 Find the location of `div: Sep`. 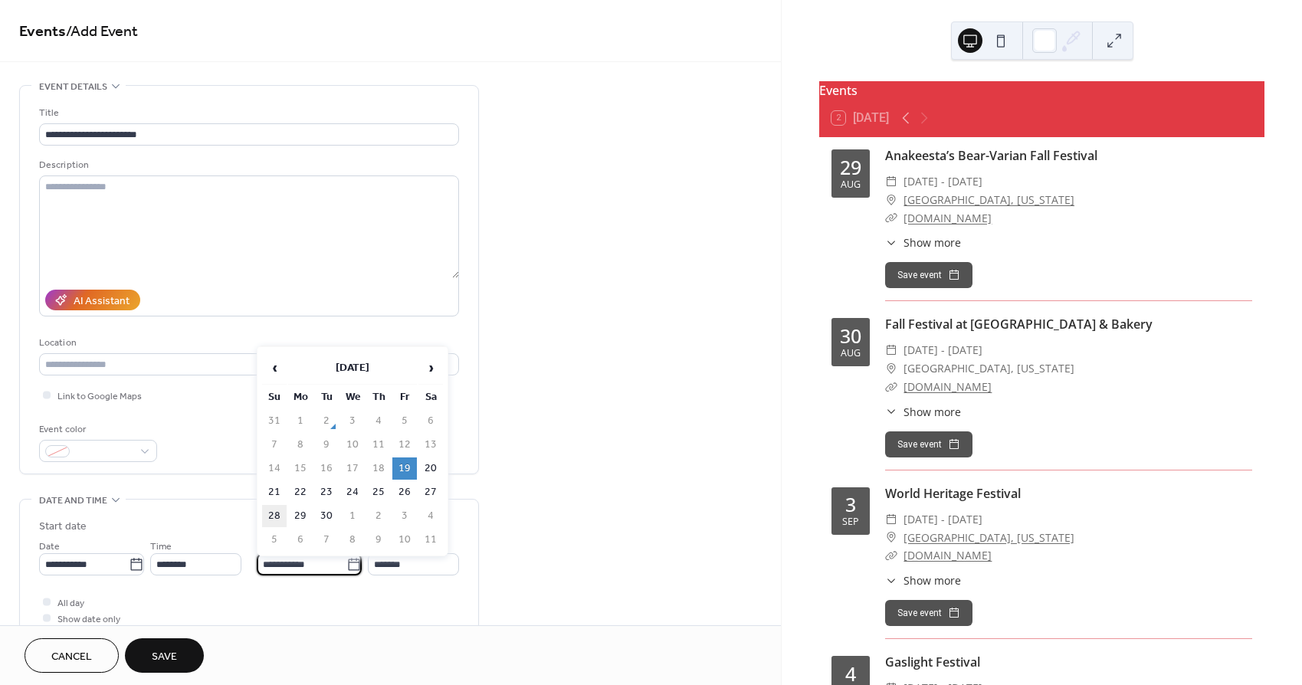

div: Sep is located at coordinates (851, 522).